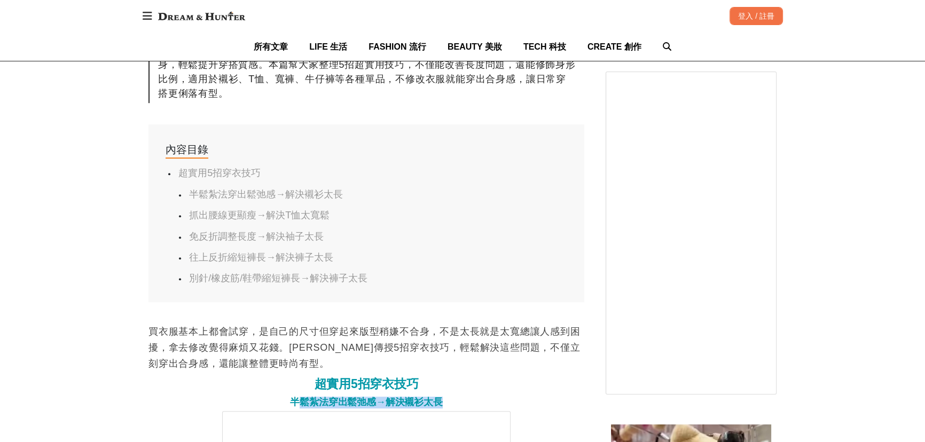  I want to click on div: 內容目錄, so click(187, 150).